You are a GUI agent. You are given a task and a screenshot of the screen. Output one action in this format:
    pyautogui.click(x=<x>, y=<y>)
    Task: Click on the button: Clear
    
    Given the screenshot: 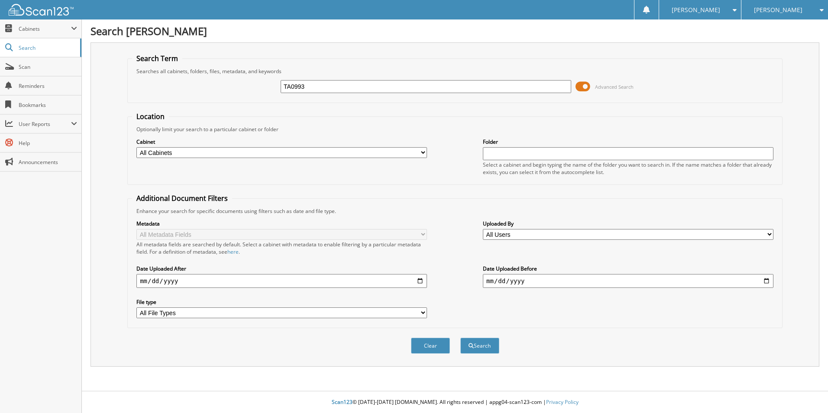 What is the action you would take?
    pyautogui.click(x=431, y=346)
    